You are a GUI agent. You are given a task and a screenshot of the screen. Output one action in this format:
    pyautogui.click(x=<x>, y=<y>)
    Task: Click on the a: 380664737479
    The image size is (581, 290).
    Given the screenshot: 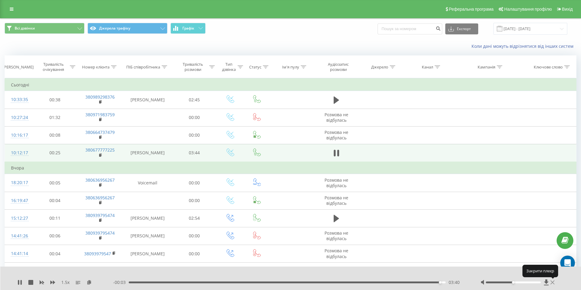 What is the action you would take?
    pyautogui.click(x=100, y=132)
    